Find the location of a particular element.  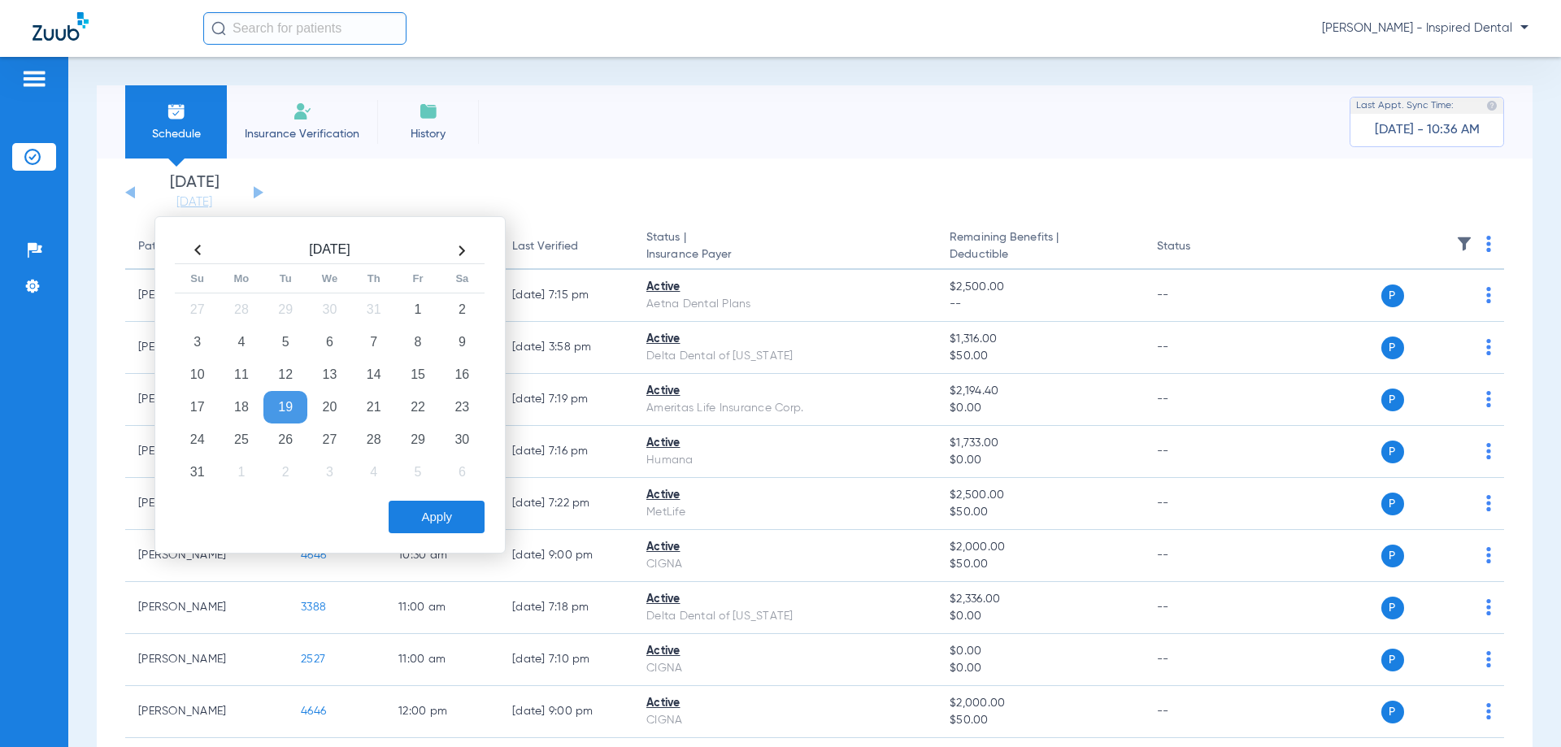

img: Zuub Logo is located at coordinates (60, 26).